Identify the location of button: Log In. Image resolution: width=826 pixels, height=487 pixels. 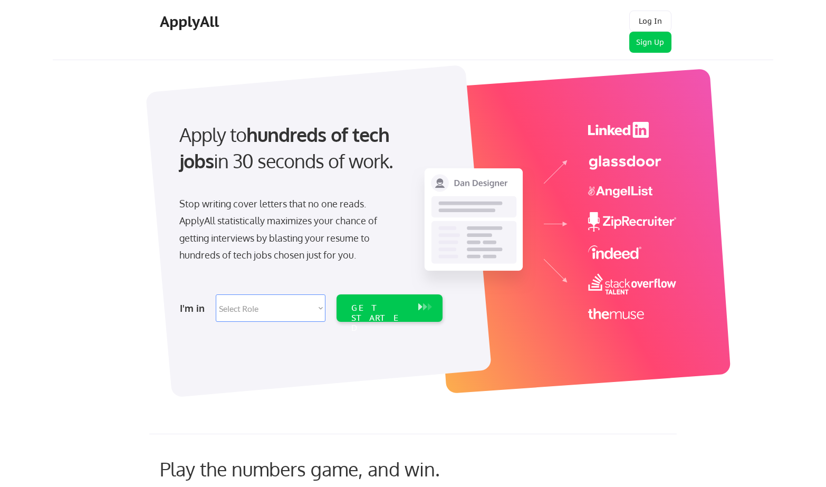
(650, 21).